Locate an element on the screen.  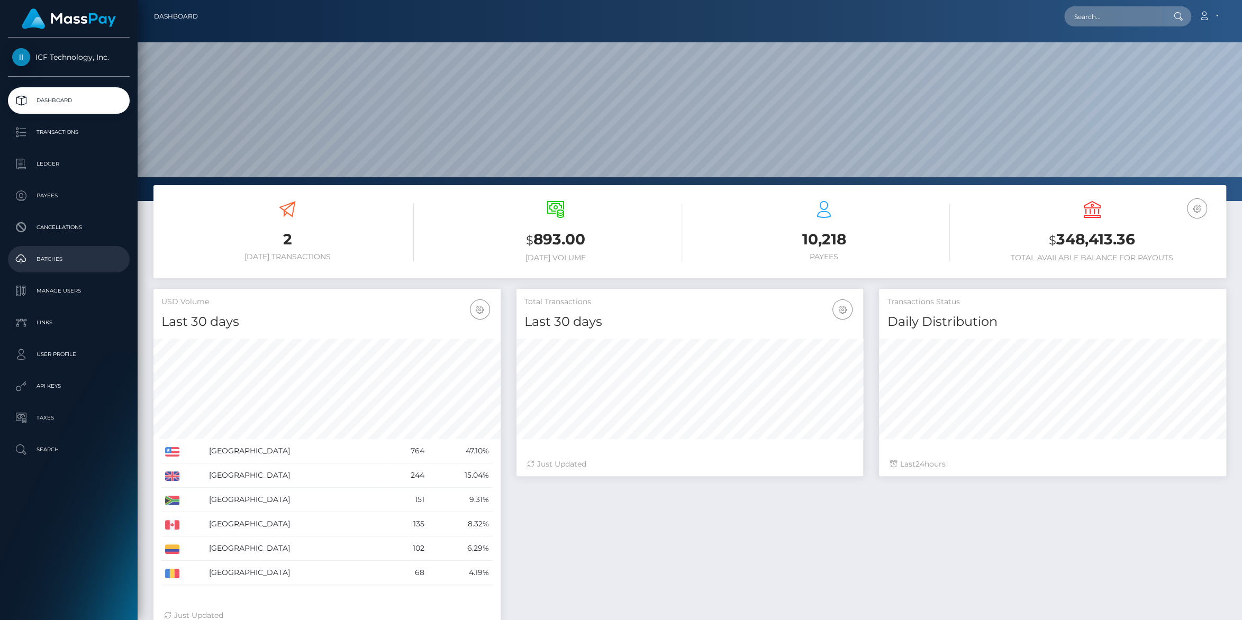
p: Manage Users is located at coordinates (69, 291).